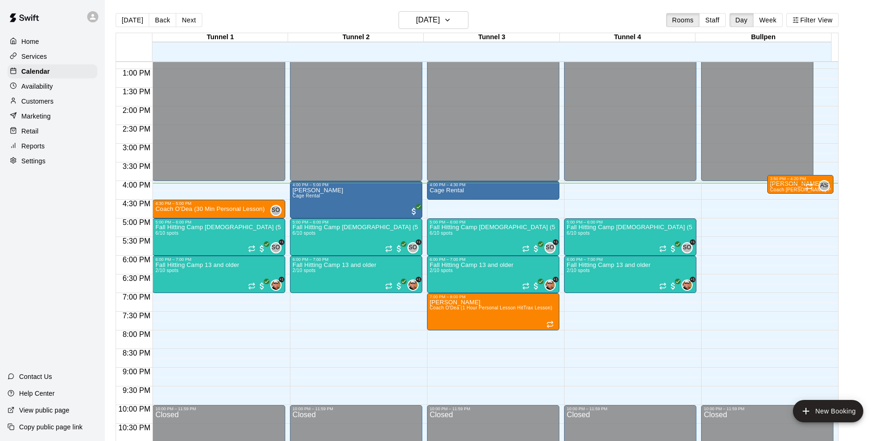  Describe the element at coordinates (493, 274) in the screenshot. I see `div: 6:00 PM – 7:00 PM: Fall Hitting Camp 13 and older` at that location.